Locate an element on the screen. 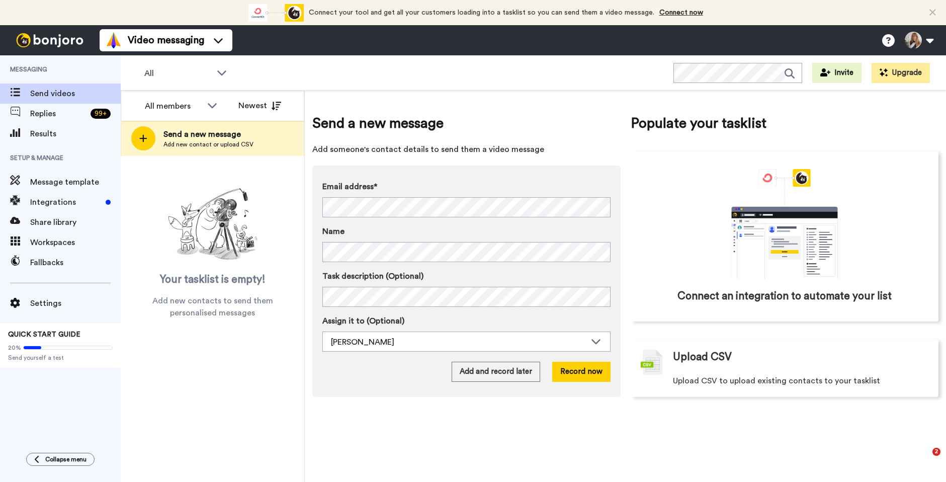 The image size is (946, 482). button: Record now is located at coordinates (581, 372).